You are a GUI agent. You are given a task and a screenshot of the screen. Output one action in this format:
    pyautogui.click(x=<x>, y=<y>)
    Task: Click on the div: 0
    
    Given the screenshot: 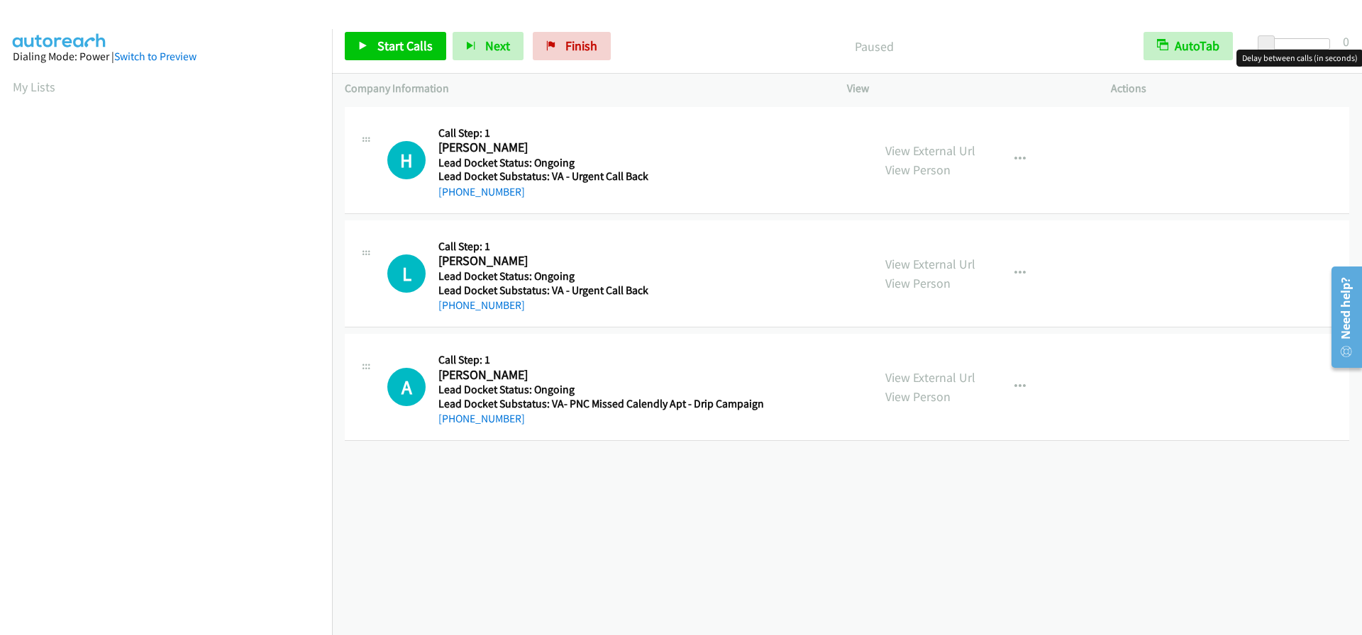 What is the action you would take?
    pyautogui.click(x=1345, y=41)
    